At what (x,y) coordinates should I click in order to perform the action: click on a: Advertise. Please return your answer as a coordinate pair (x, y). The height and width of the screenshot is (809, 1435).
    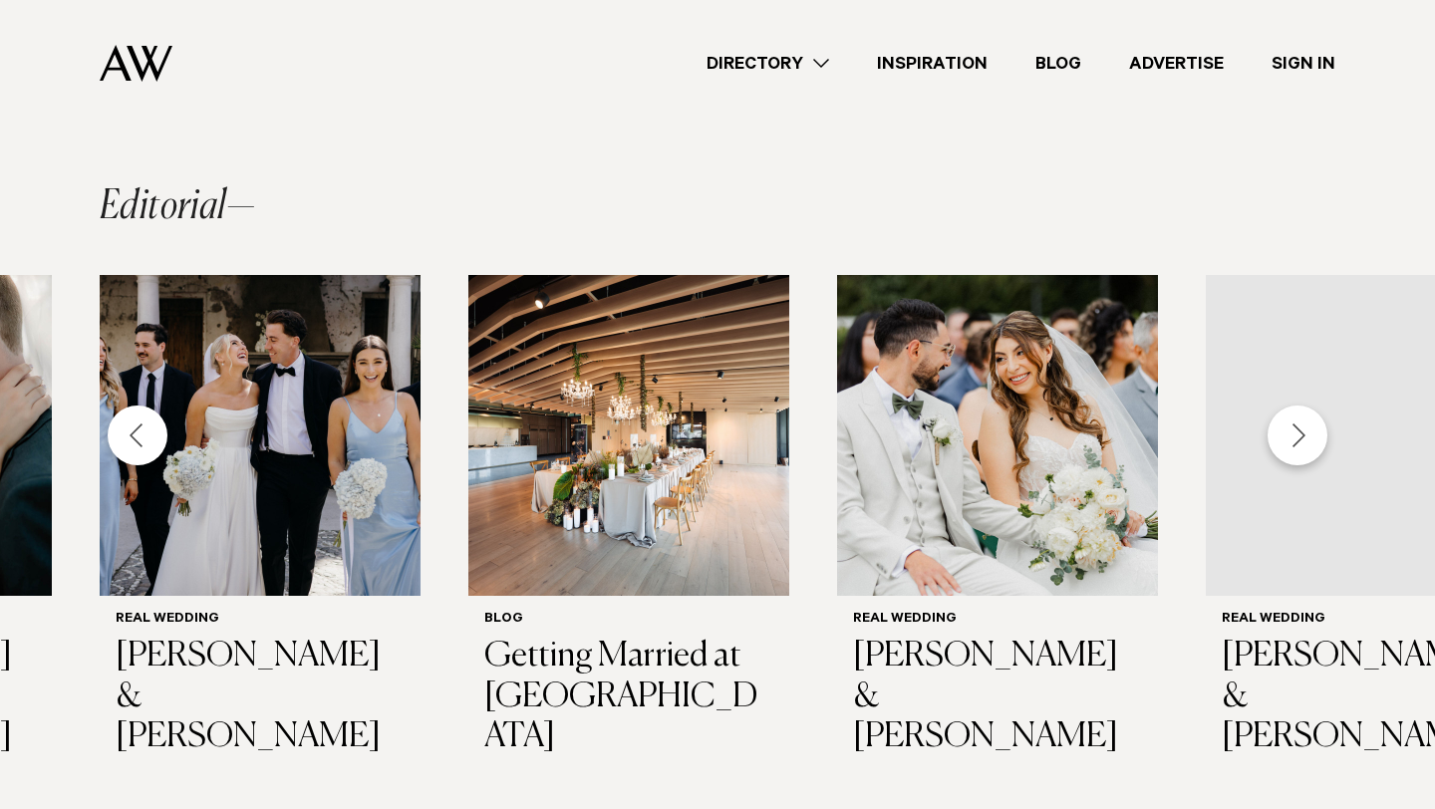
    Looking at the image, I should click on (1176, 64).